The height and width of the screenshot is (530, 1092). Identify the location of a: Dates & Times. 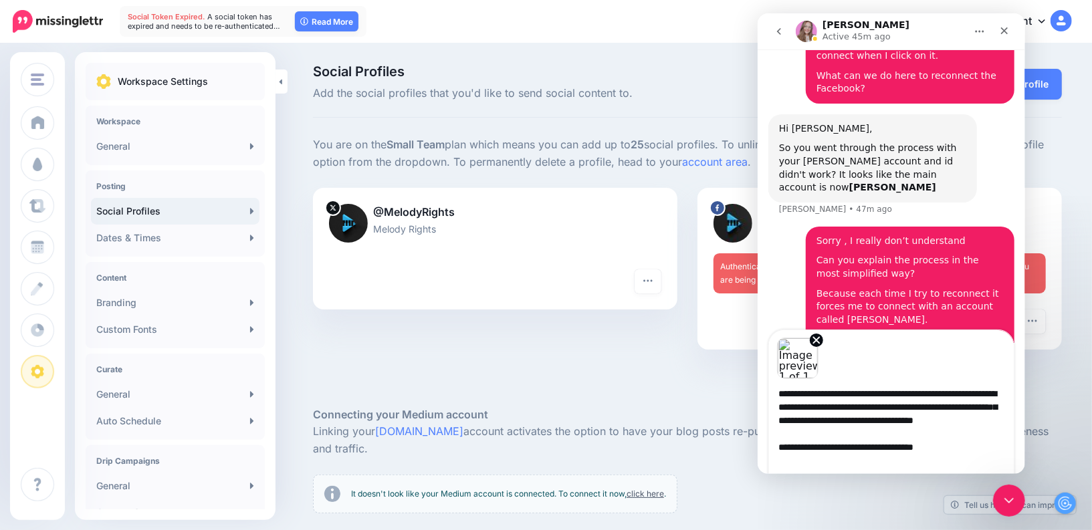
(175, 238).